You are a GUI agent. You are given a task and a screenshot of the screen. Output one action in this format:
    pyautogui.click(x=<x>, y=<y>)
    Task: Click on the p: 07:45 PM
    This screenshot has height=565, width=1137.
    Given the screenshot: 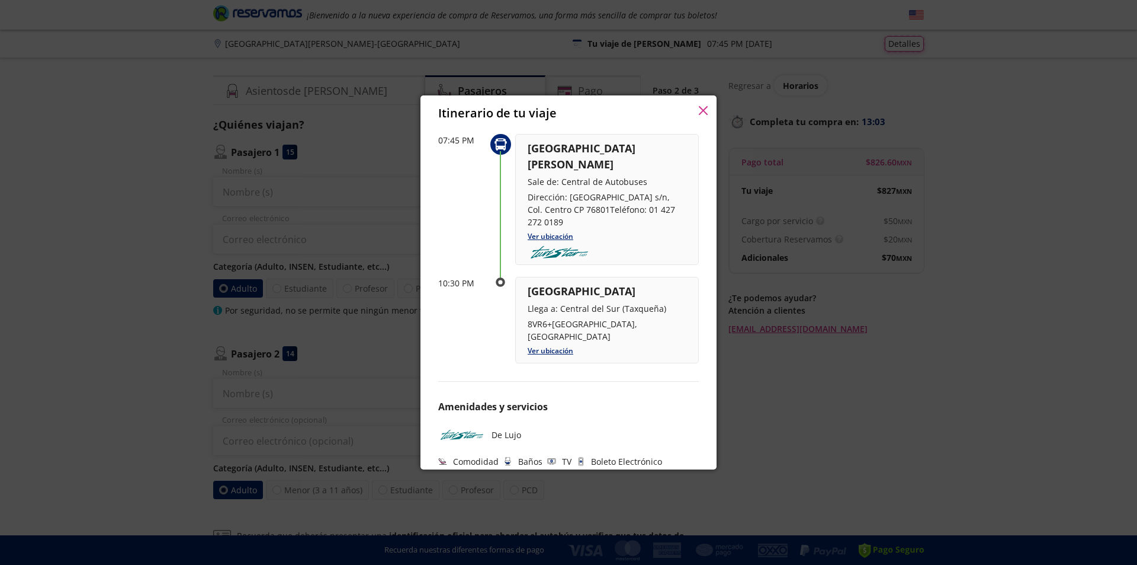 What is the action you would take?
    pyautogui.click(x=462, y=140)
    